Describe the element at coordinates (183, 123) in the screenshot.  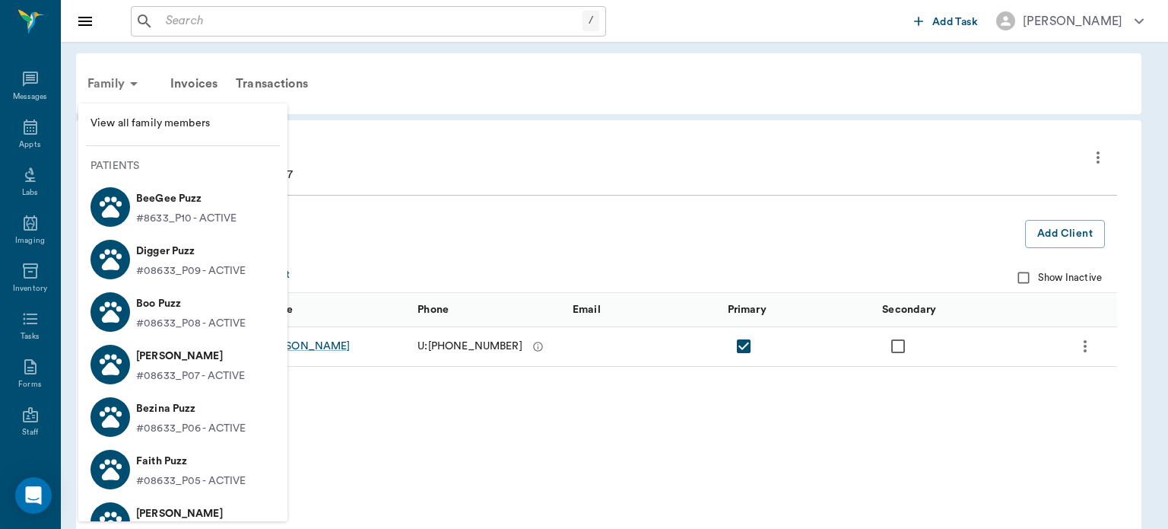
I see `span: View all family members` at that location.